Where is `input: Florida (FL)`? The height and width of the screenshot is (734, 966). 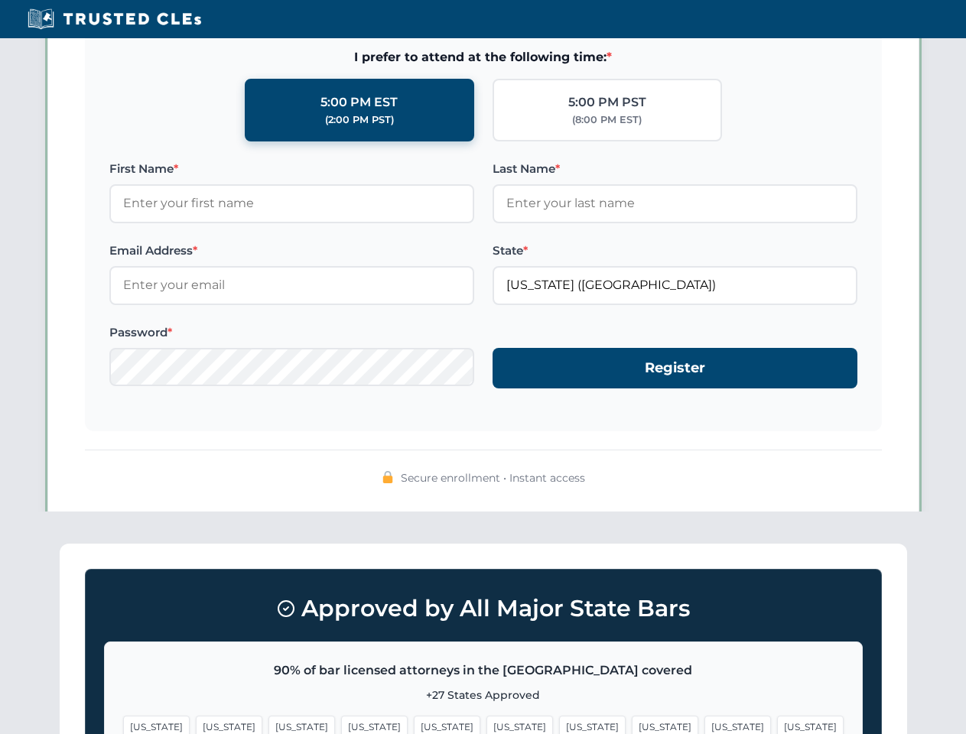
input: Florida (FL) is located at coordinates (674, 285).